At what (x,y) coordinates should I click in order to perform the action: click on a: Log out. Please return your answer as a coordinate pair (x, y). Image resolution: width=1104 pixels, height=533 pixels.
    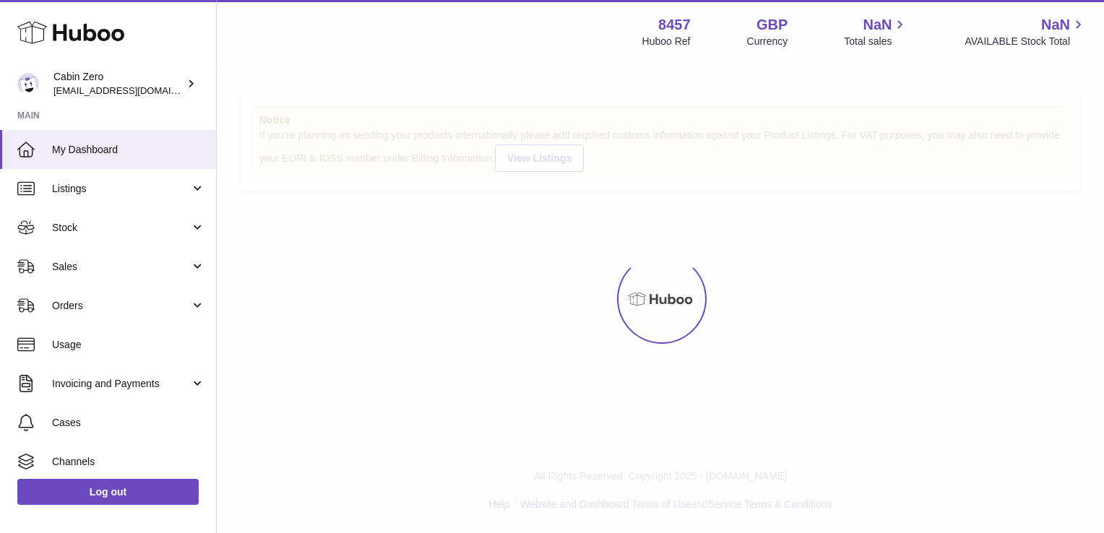
    Looking at the image, I should click on (108, 492).